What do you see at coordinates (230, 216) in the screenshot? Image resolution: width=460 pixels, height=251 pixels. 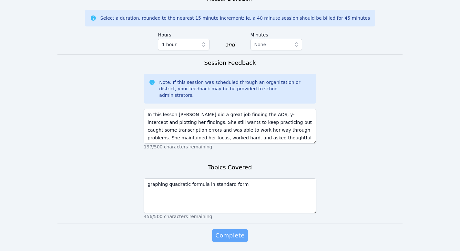 I see `p: 456/500 characters remaining` at bounding box center [230, 216].